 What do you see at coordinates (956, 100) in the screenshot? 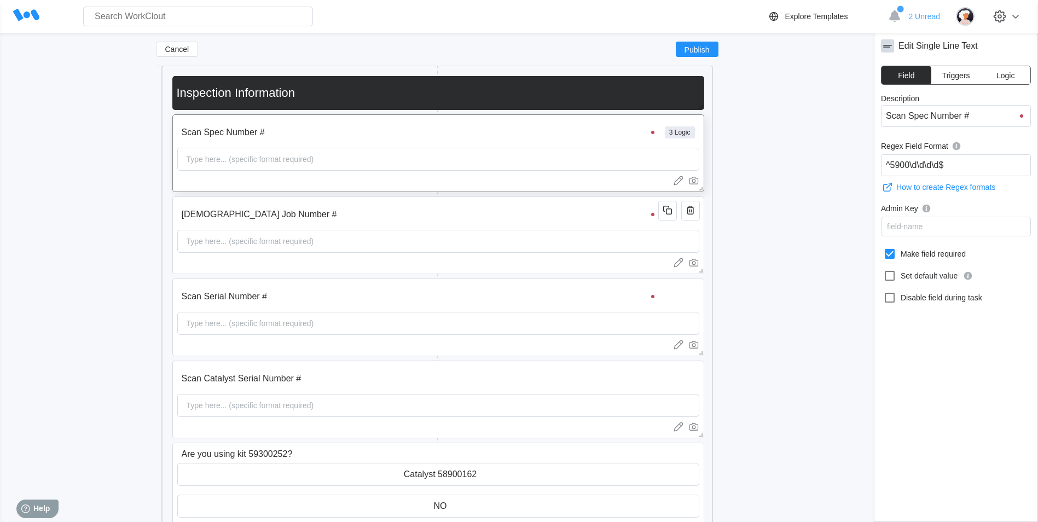
I see `label: Description` at bounding box center [956, 100].